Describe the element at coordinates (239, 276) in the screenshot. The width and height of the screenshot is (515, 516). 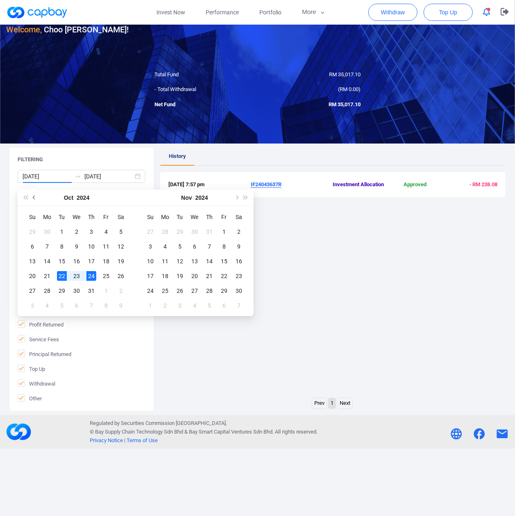
I see `td: 2024-11-23` at that location.